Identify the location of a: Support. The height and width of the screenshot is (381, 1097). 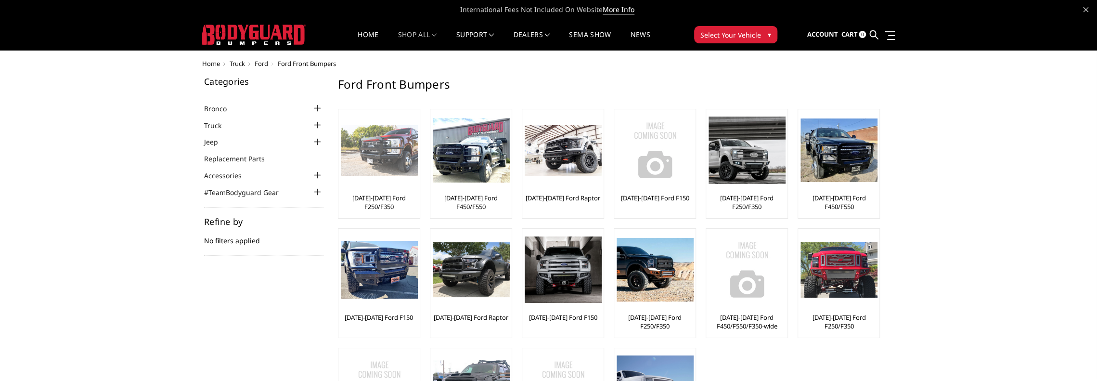
(475, 40).